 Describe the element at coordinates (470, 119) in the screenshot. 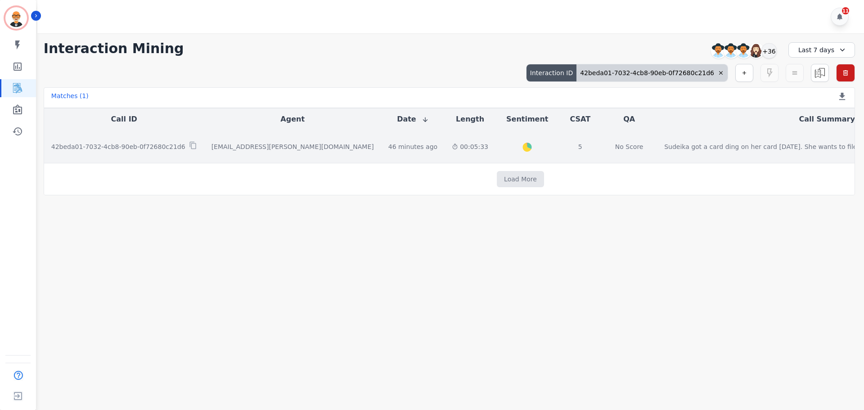

I see `button: Length` at that location.